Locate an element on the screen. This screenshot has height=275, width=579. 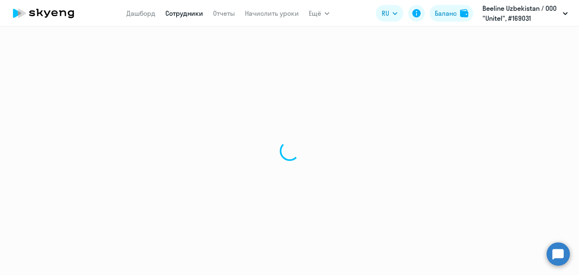
a: Сотрудники is located at coordinates (184, 13).